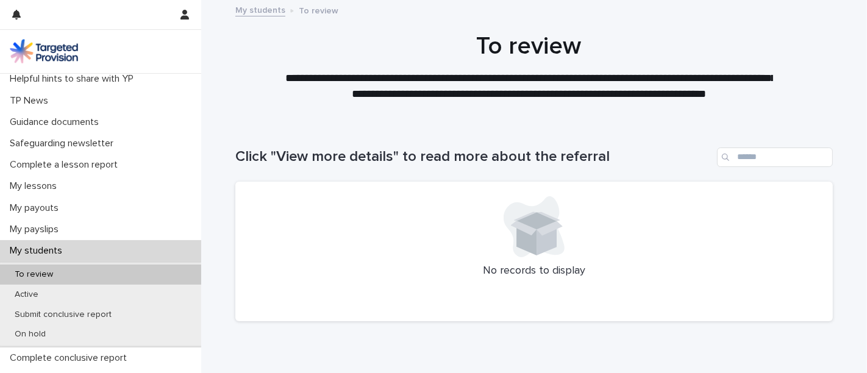 The image size is (867, 373). Describe the element at coordinates (534, 271) in the screenshot. I see `p: No records to display` at that location.